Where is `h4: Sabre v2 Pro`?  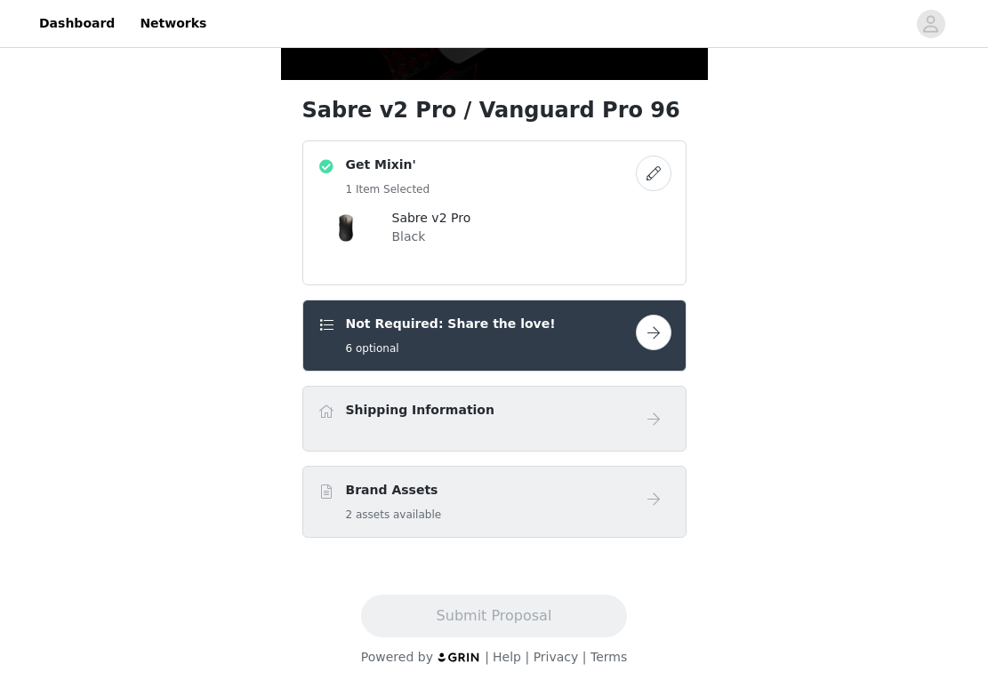
h4: Sabre v2 Pro is located at coordinates (431, 218).